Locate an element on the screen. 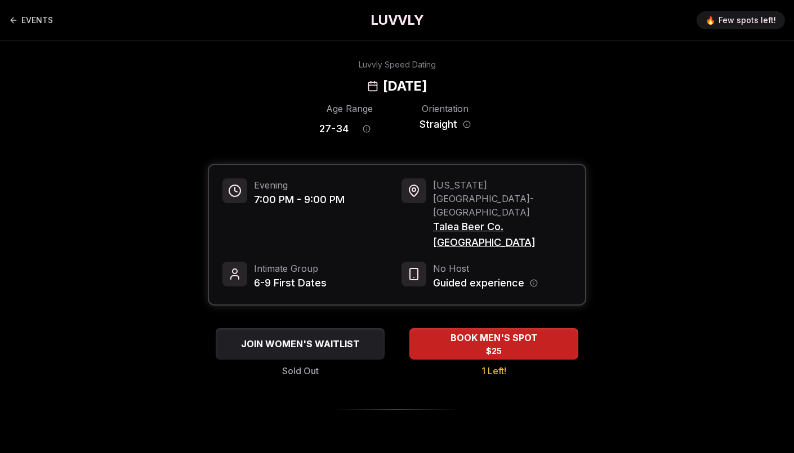  span: BOOK MEN'S SPOT is located at coordinates (494, 338).